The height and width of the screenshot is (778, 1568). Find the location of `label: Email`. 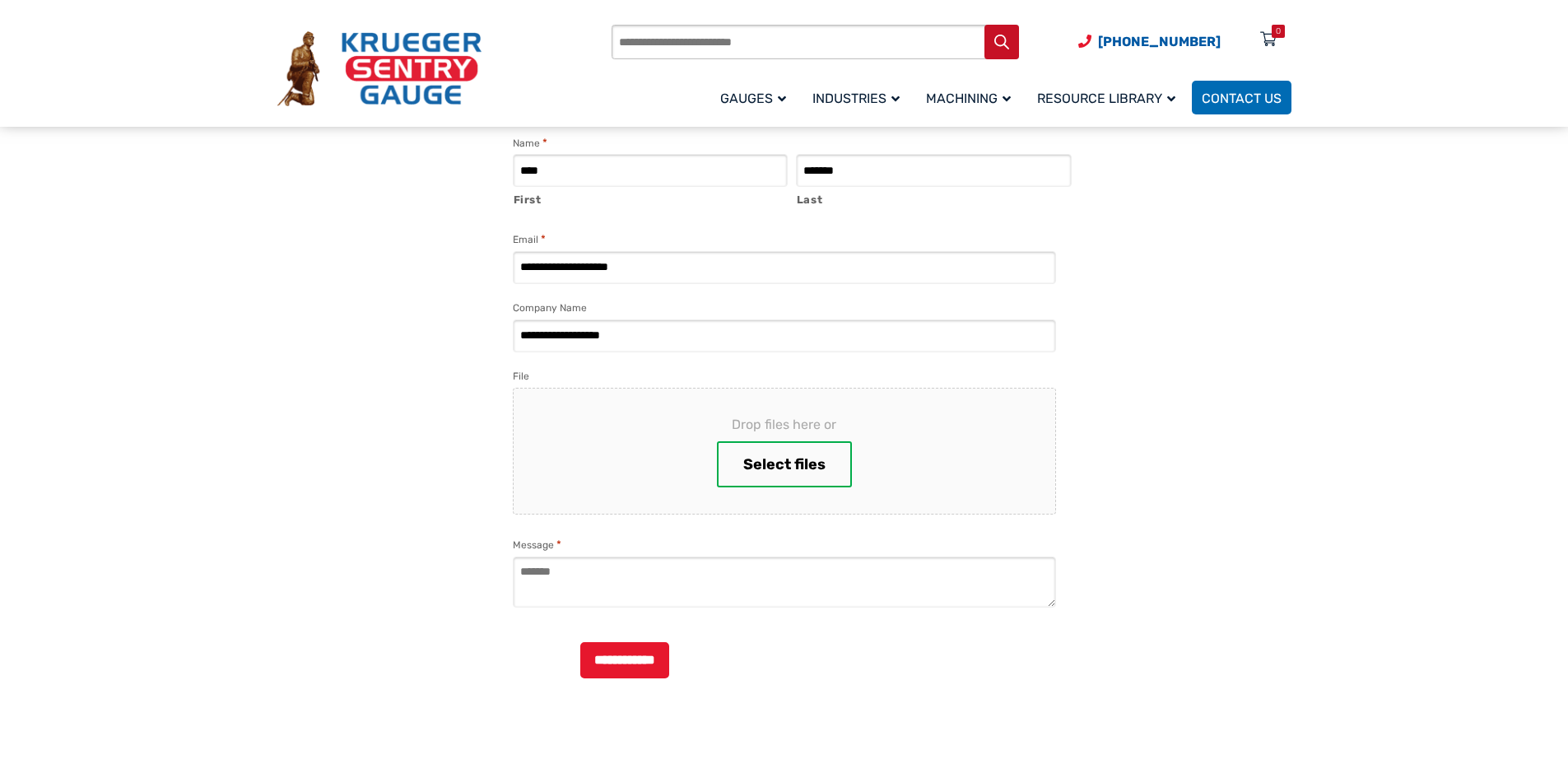

label: Email is located at coordinates (529, 239).